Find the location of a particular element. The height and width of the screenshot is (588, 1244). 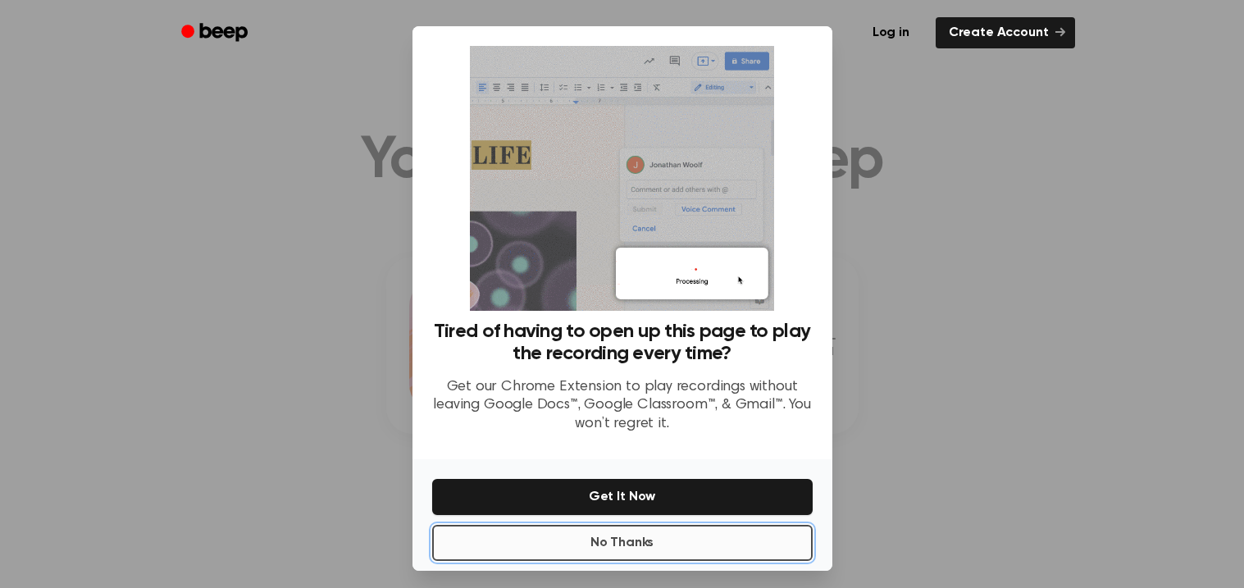

a: Create Account is located at coordinates (1005, 33).